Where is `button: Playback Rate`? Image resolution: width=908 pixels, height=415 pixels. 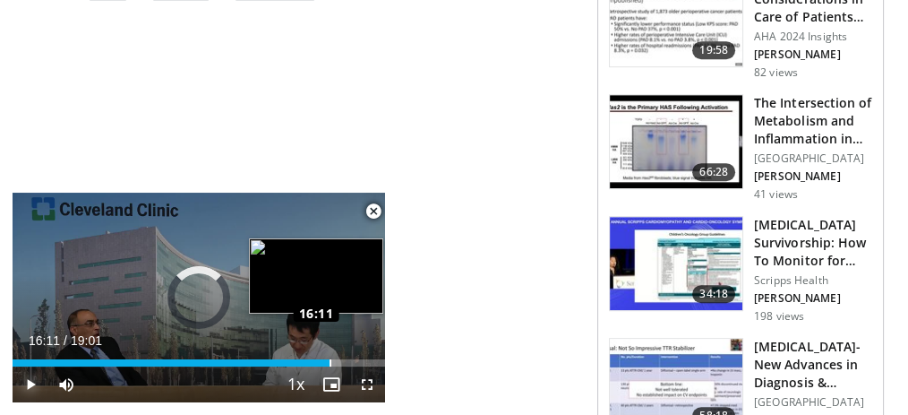 button: Playback Rate is located at coordinates (296, 384).